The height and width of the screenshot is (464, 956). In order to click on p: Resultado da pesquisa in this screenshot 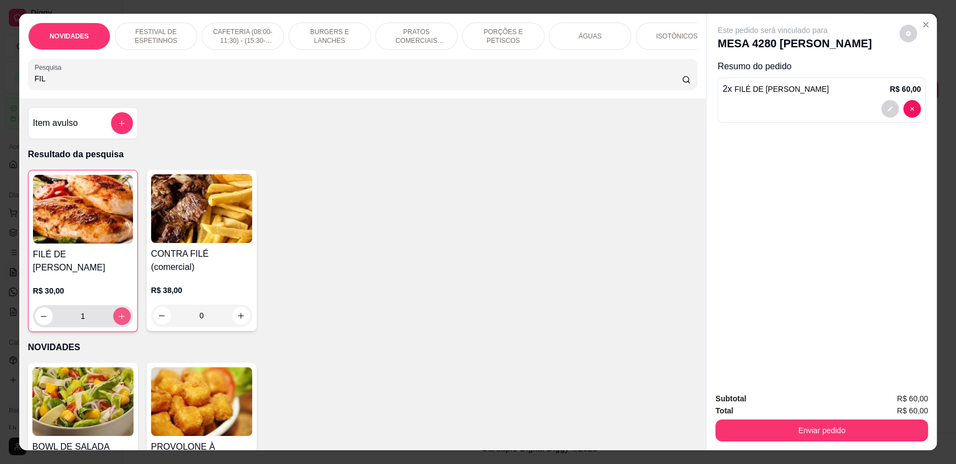, I will do `click(363, 154)`.